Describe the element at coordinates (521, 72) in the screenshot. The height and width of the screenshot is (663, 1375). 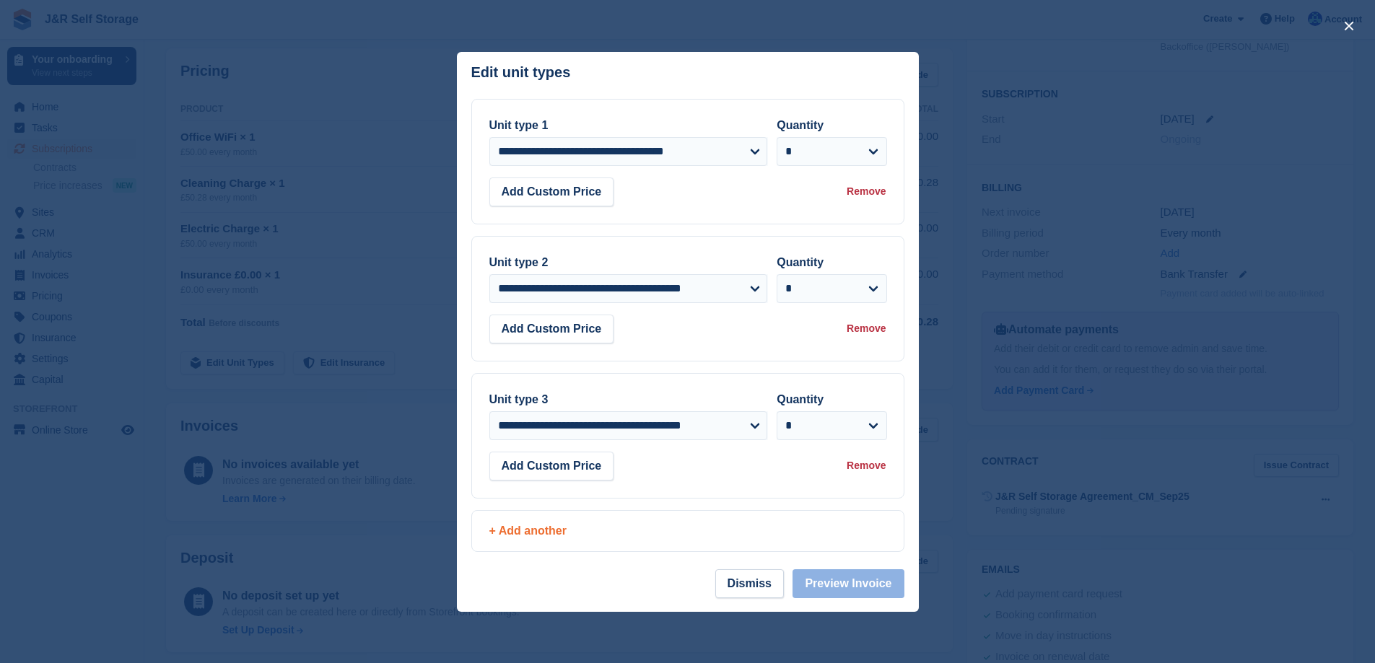
I see `p: Edit unit types` at that location.